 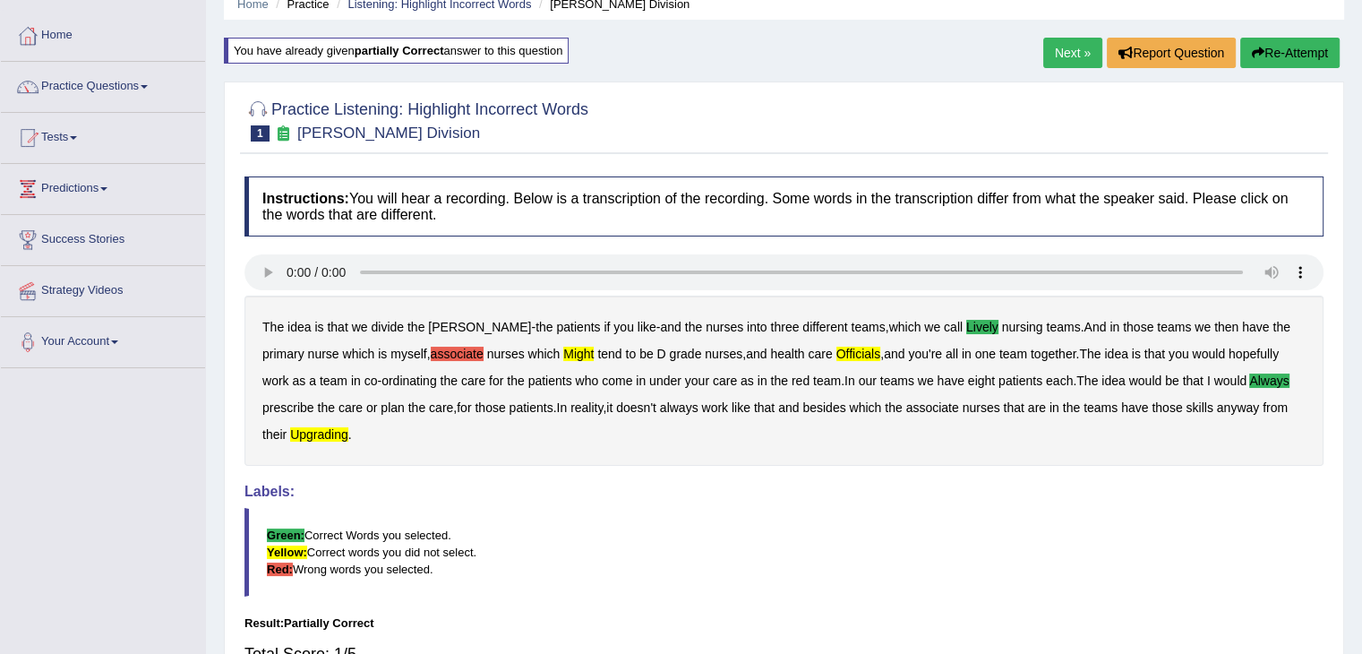 I want to click on a: Predictions, so click(x=103, y=186).